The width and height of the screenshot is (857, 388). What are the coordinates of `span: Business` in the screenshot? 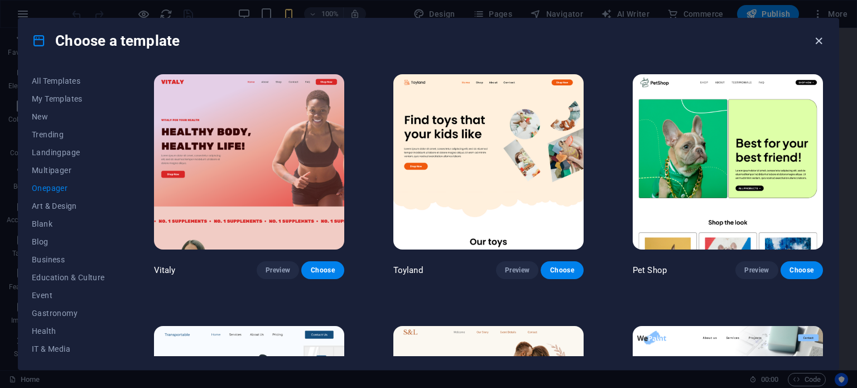 It's located at (68, 260).